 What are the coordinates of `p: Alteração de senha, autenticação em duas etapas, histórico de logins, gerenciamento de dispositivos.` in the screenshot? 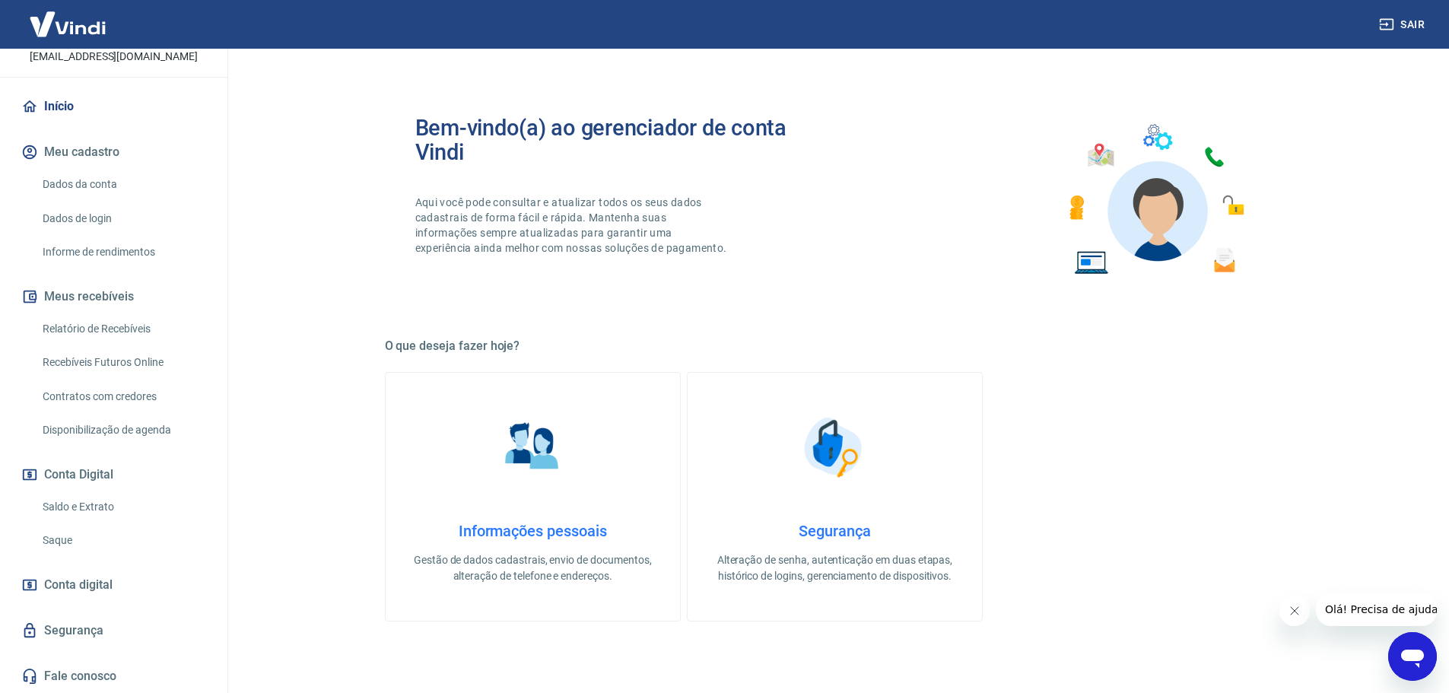 It's located at (834, 568).